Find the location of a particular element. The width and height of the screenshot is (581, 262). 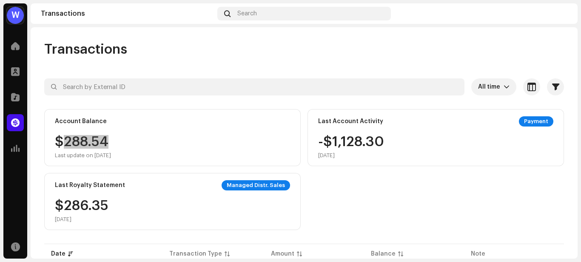

div: Transaction Type is located at coordinates (196, 254).